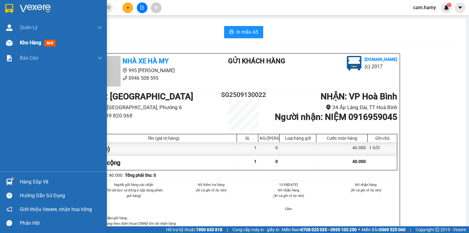 This screenshot has height=233, width=469. What do you see at coordinates (248, 32) in the screenshot?
I see `span: In mẫu A5` at bounding box center [248, 32].